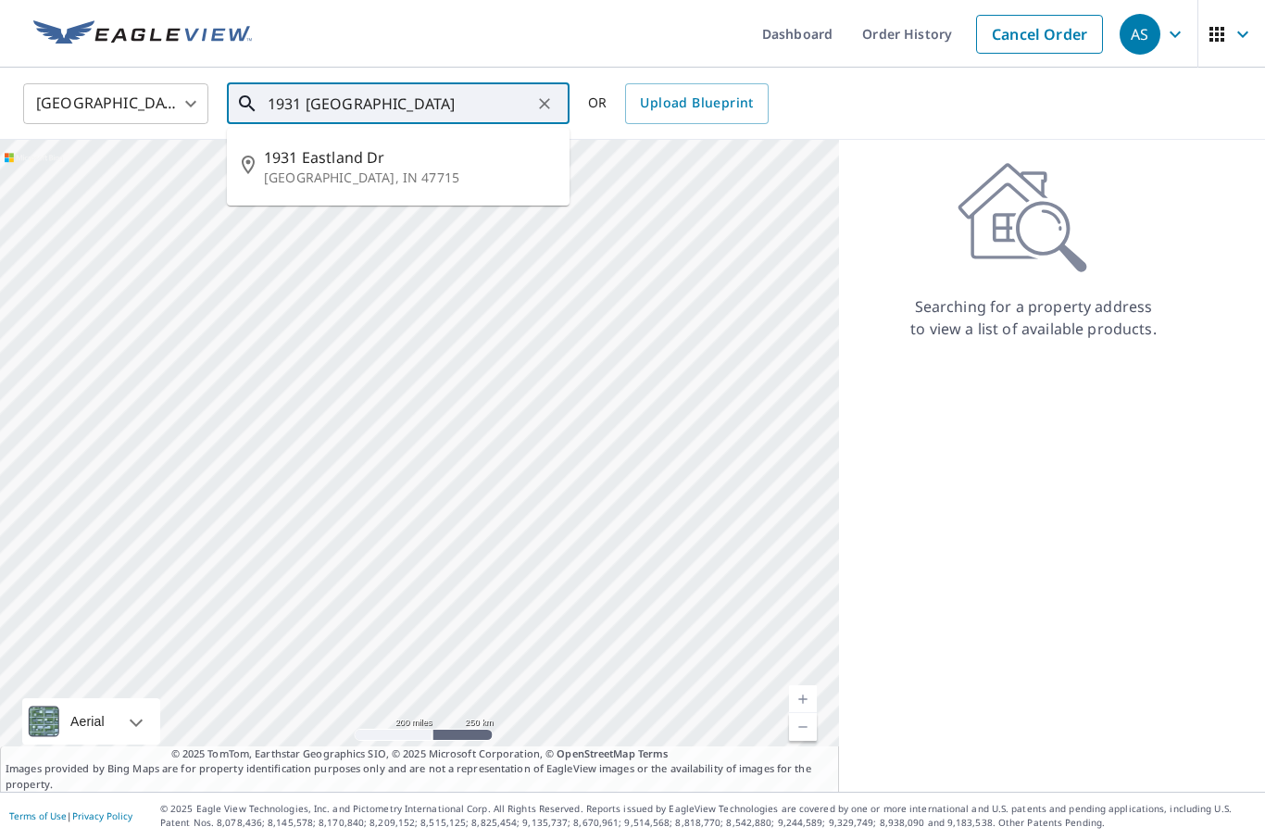 This screenshot has width=1265, height=839. Describe the element at coordinates (399, 104) in the screenshot. I see `input: Search by address or latitude-longitude` at that location.